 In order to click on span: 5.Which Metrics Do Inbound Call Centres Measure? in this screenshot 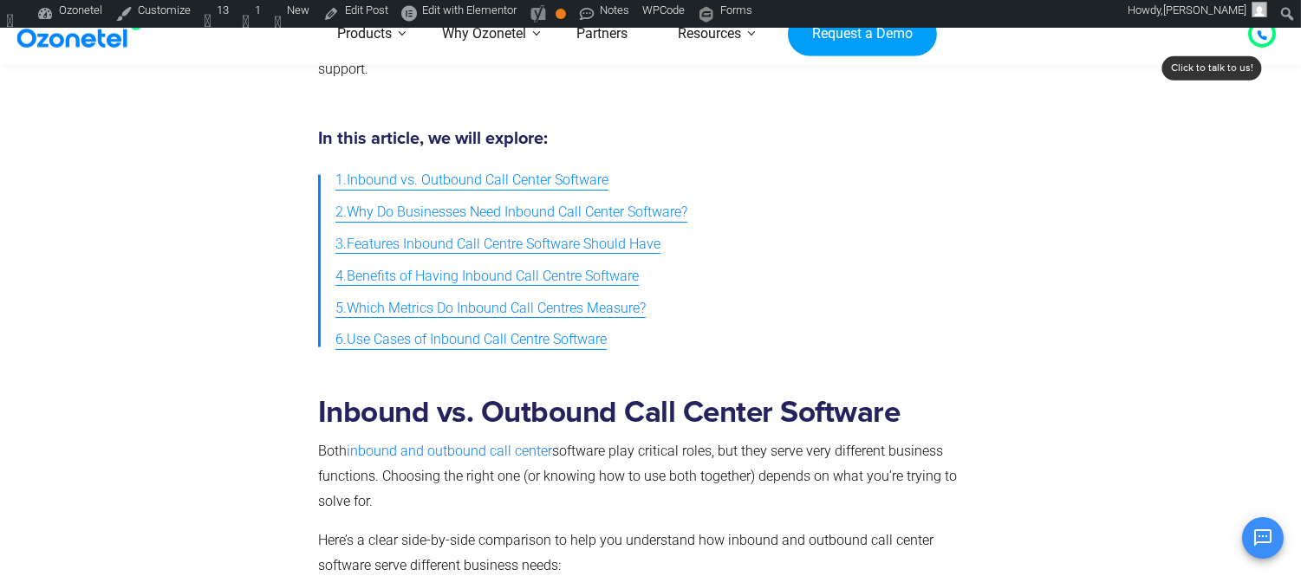, I will do `click(491, 309)`.